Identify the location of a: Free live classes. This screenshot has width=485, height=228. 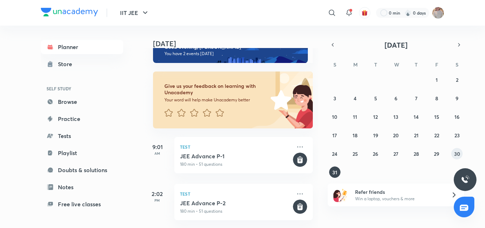
(82, 204).